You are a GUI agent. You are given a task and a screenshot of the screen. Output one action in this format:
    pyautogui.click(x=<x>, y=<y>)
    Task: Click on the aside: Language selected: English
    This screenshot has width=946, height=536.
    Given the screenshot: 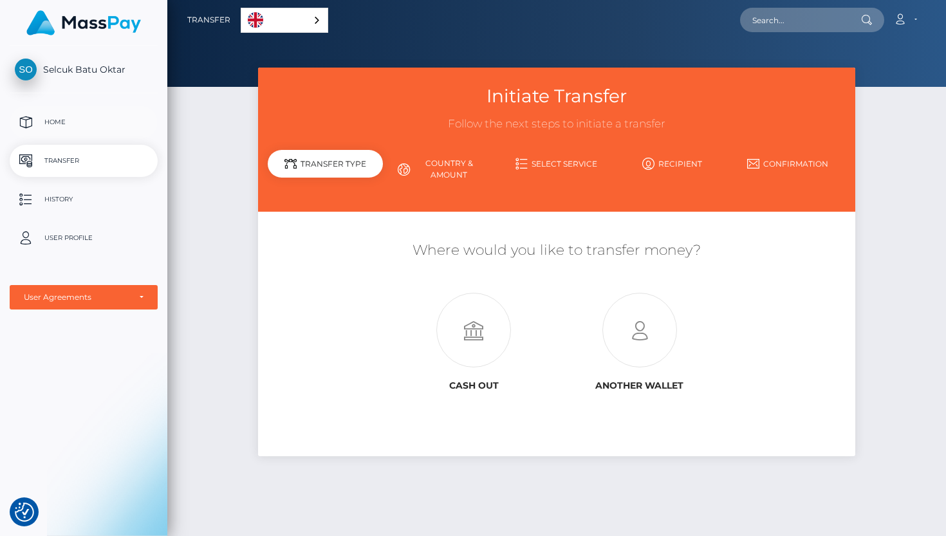 What is the action you would take?
    pyautogui.click(x=284, y=20)
    